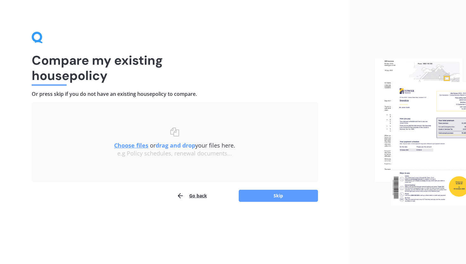 Image resolution: width=466 pixels, height=264 pixels. I want to click on b: drag and drop, so click(175, 145).